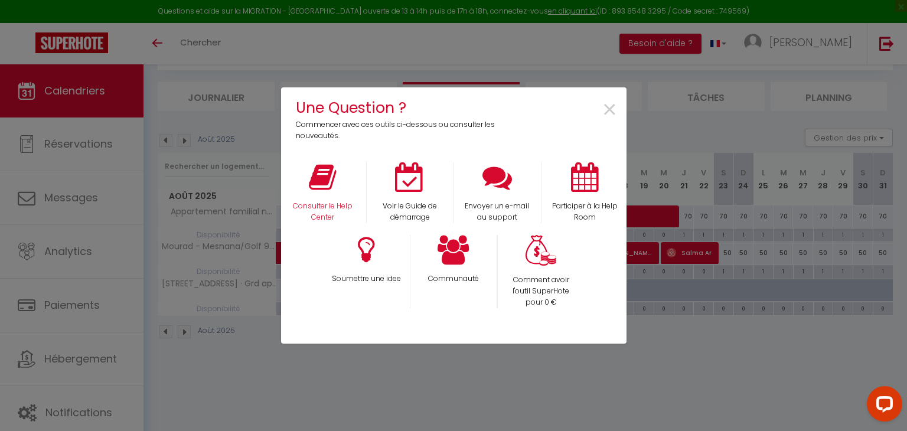 The image size is (907, 431). I want to click on p: Voir le Guide de démarrage, so click(410, 212).